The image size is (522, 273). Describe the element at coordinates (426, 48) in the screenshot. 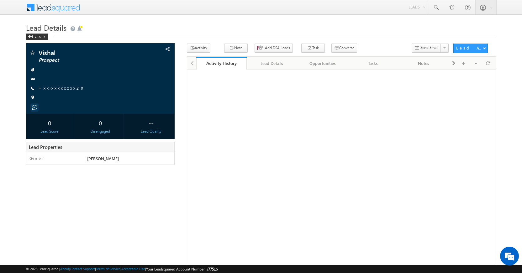

I see `button: Send Email` at that location.